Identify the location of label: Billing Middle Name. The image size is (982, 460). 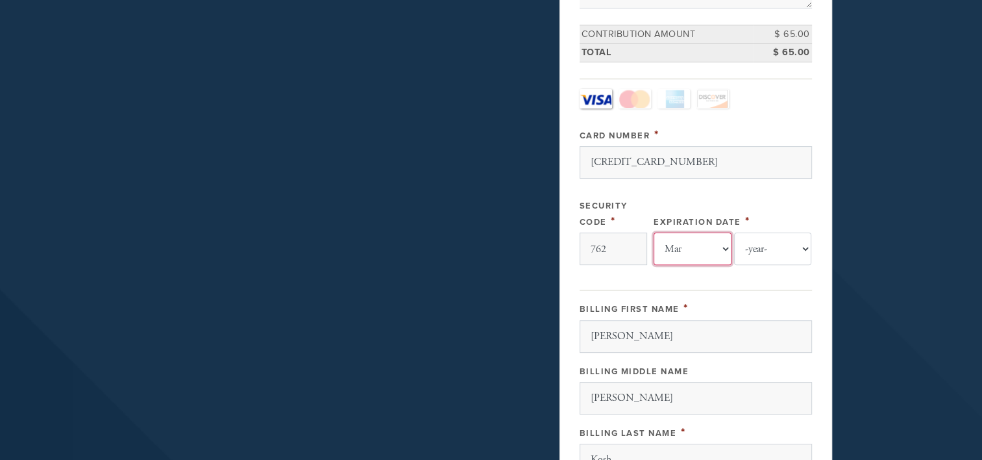
(634, 371).